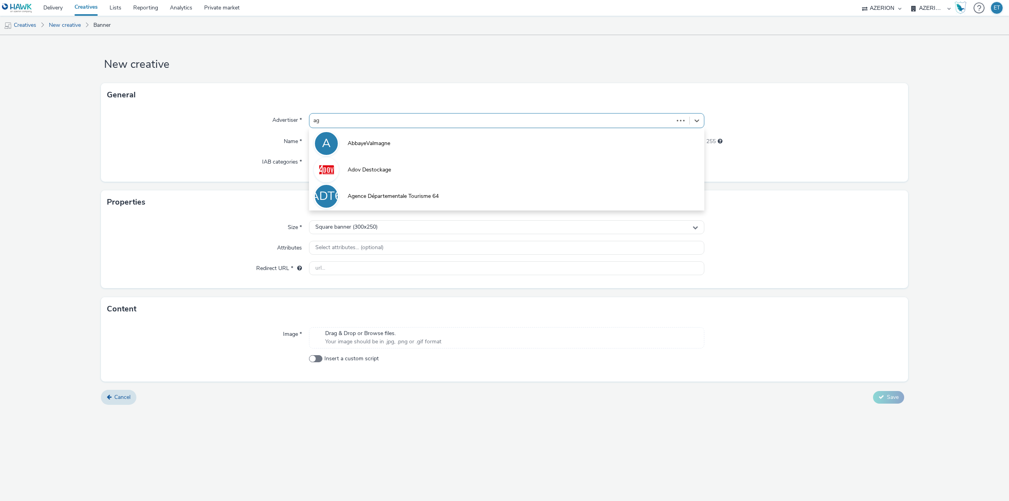 The width and height of the screenshot is (1009, 501). I want to click on span: Drag & Drop or Browse files., so click(383, 333).